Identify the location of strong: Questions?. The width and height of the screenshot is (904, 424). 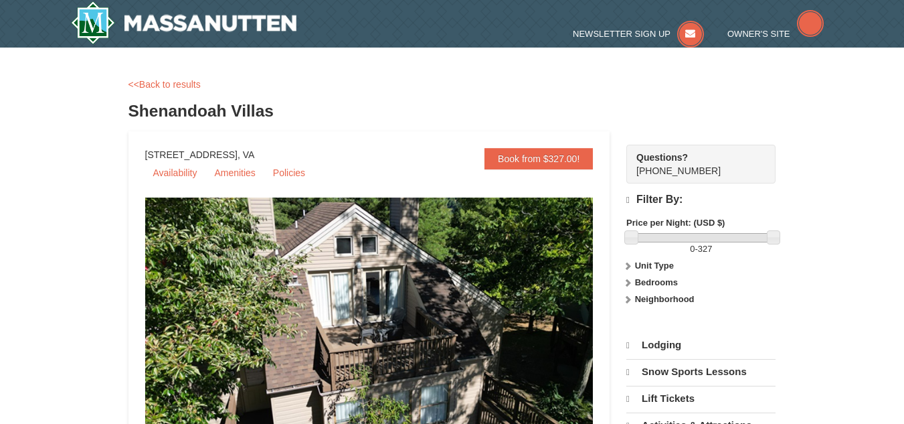
(662, 157).